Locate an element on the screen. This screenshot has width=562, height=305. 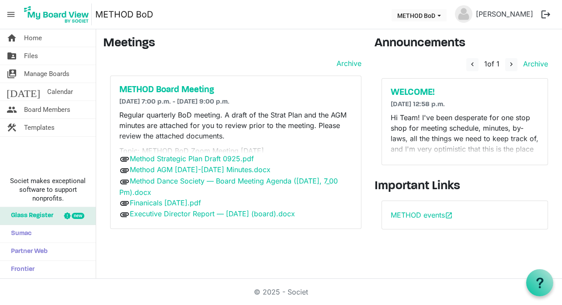
span: Files is located at coordinates (31, 56).